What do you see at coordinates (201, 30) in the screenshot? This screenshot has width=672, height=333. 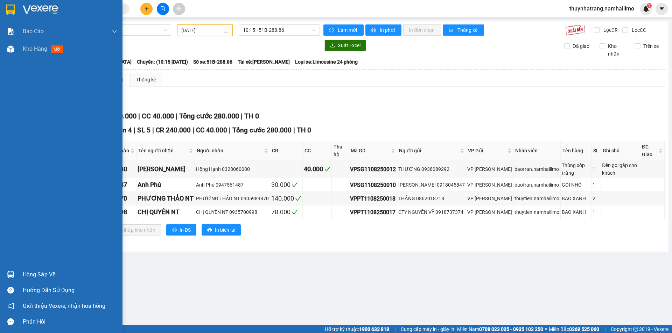 I see `input: 11/08/2025` at bounding box center [201, 30].